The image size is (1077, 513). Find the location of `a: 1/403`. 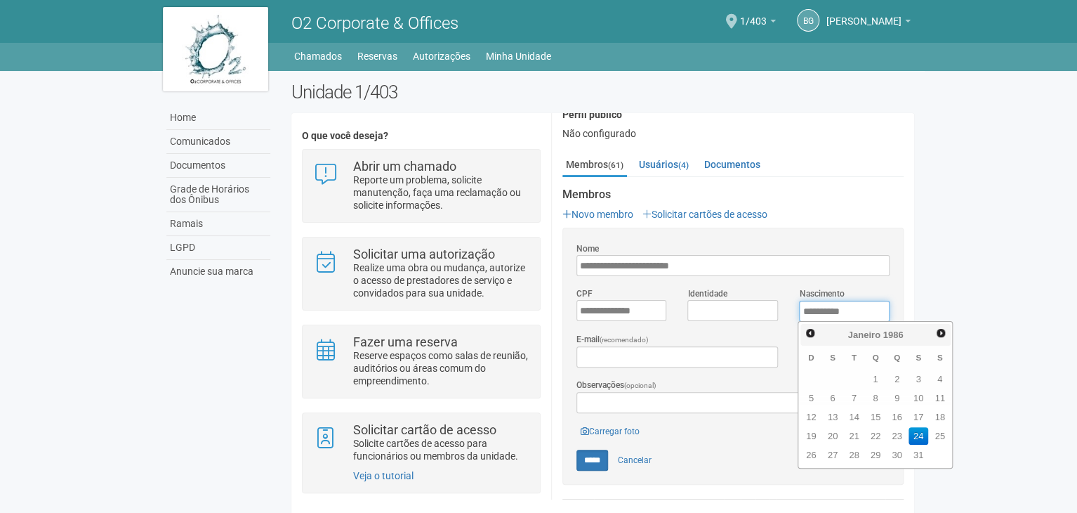

a: 1/403 is located at coordinates (758, 23).